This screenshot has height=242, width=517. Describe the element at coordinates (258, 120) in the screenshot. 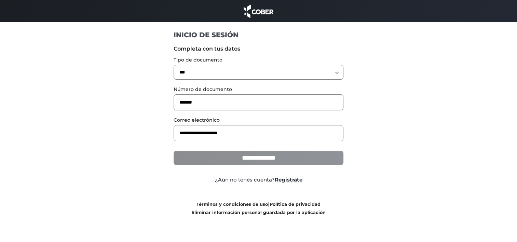

I see `label: Correo electrónico` at that location.